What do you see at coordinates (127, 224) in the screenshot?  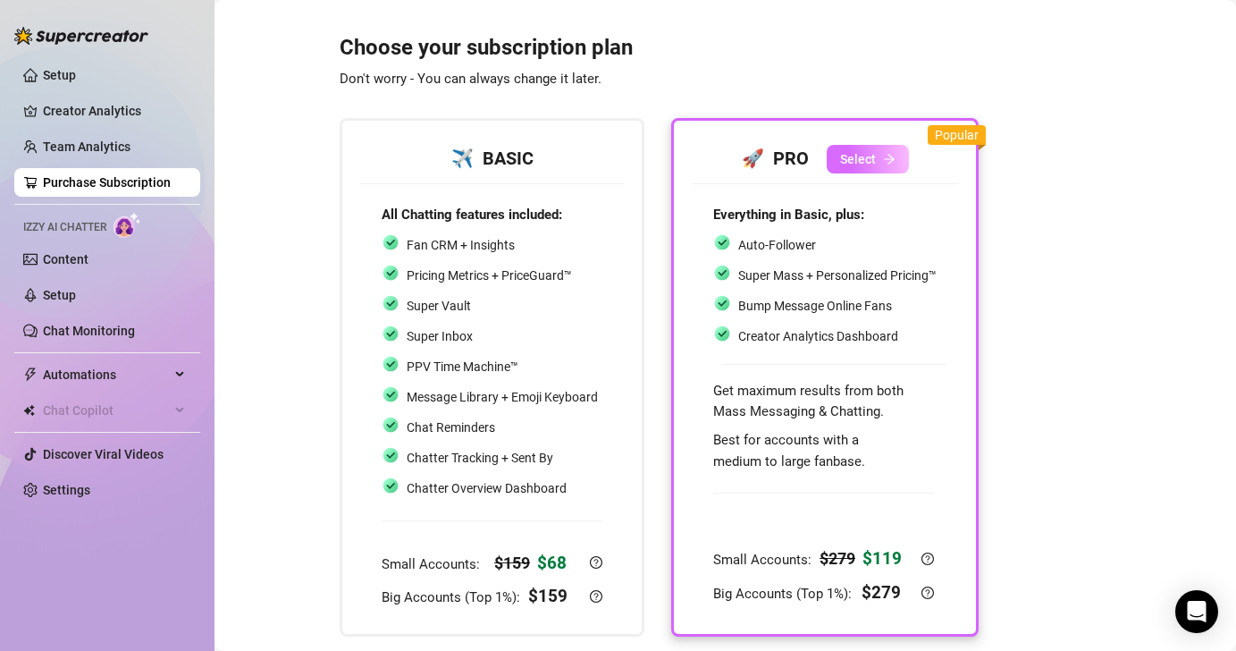 I see `img: AI Chatter` at bounding box center [127, 224].